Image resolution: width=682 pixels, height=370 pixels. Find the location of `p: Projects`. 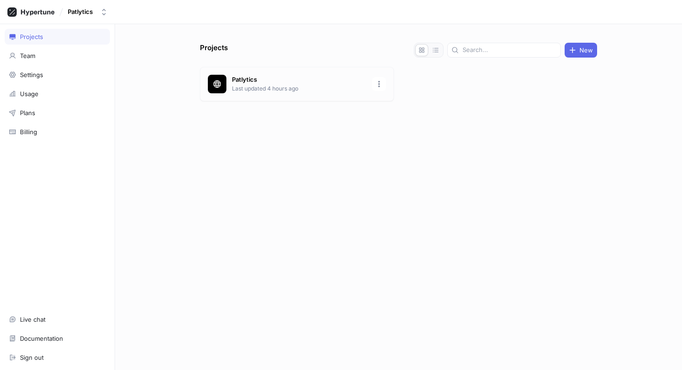

p: Projects is located at coordinates (214, 50).